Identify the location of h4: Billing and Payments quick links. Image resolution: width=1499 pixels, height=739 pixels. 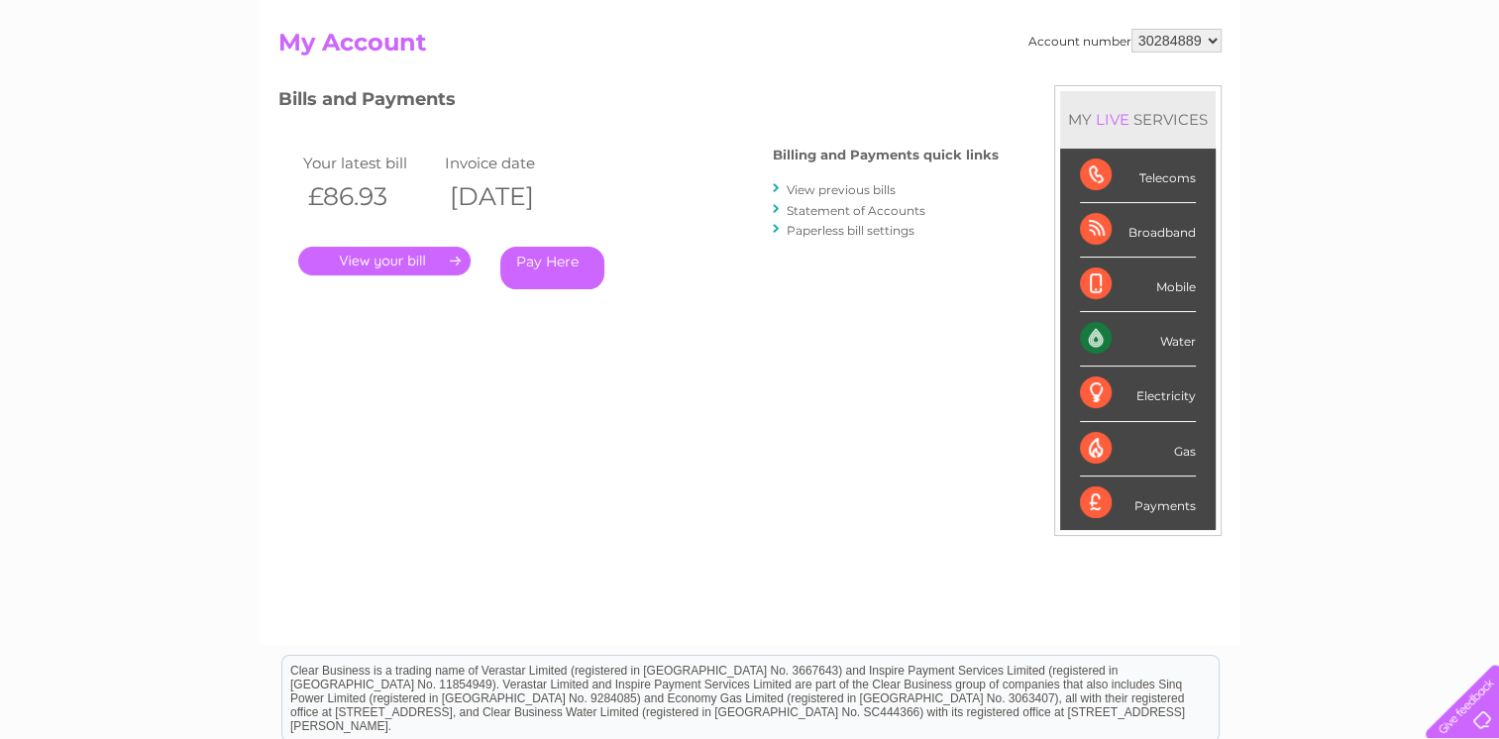
(885, 155).